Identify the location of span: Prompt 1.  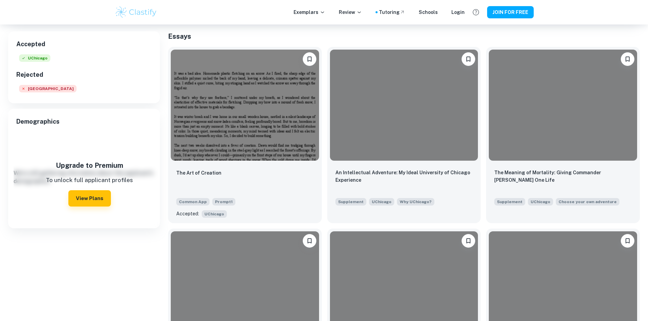
(224, 202).